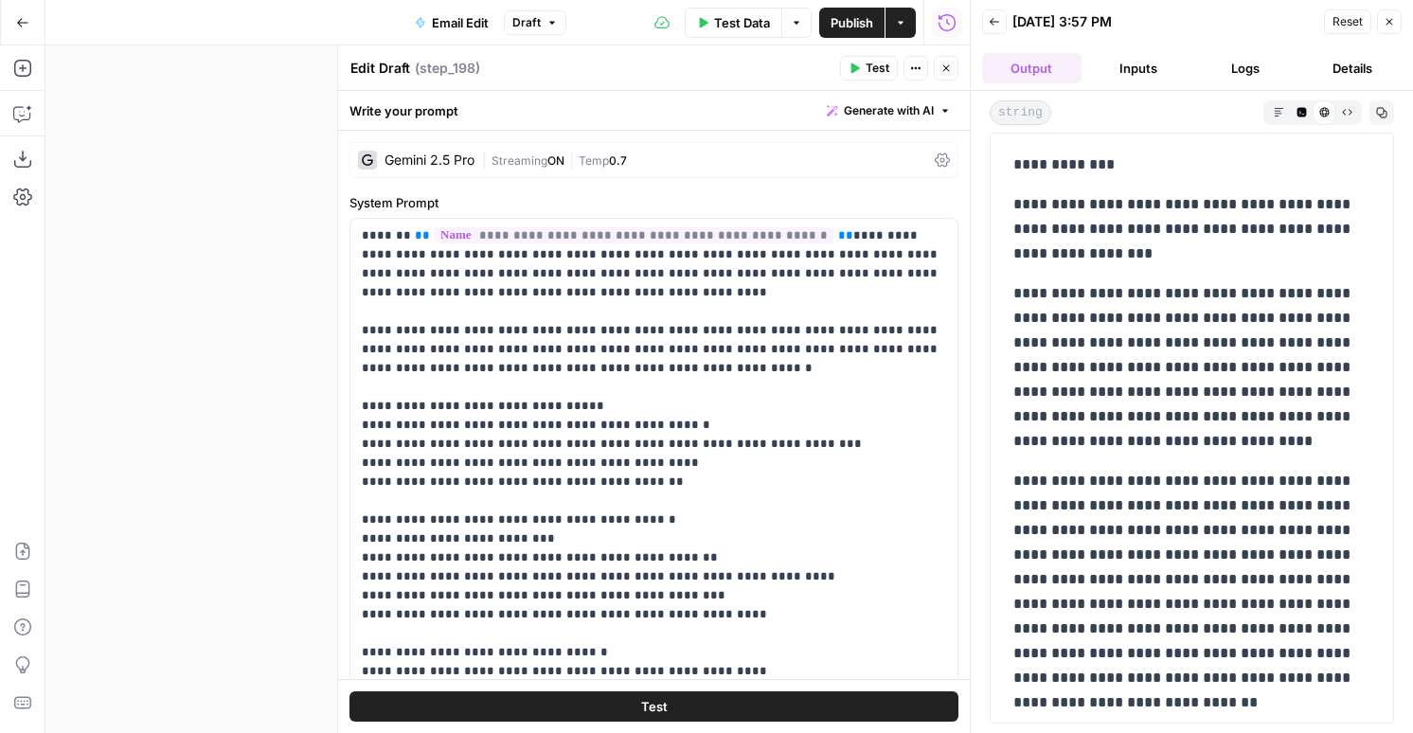  What do you see at coordinates (617, 160) in the screenshot?
I see `span: 0.7` at bounding box center [617, 160].